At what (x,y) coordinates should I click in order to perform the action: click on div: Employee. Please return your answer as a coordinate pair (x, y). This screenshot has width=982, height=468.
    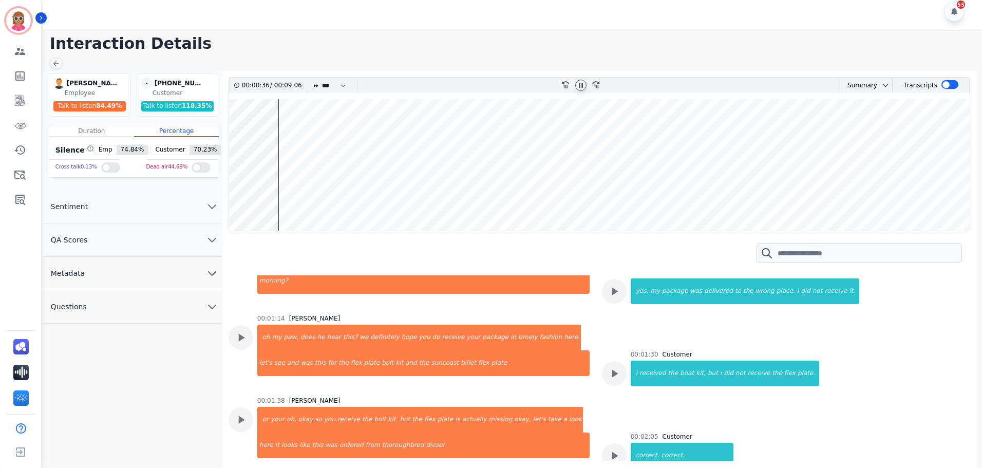
    Looking at the image, I should click on (96, 93).